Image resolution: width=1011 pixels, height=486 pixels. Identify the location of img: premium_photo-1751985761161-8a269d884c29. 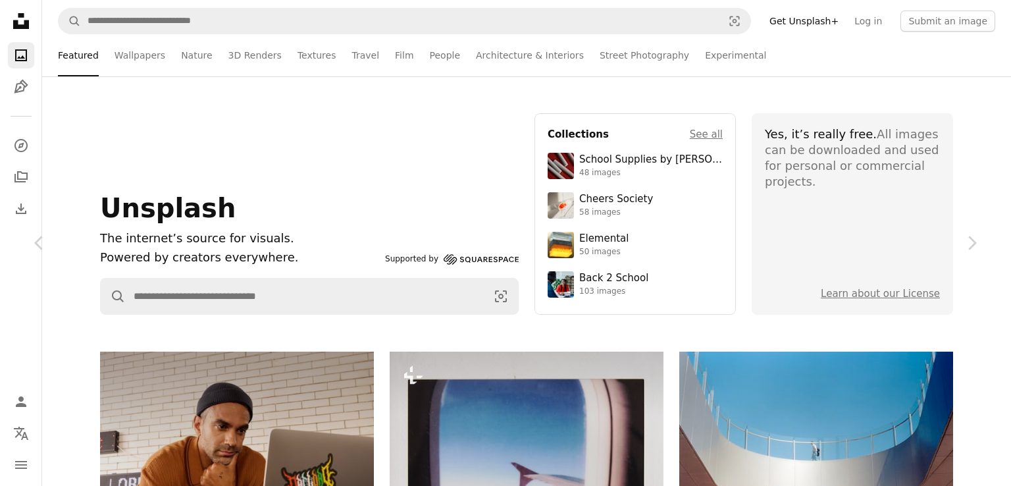
(561, 245).